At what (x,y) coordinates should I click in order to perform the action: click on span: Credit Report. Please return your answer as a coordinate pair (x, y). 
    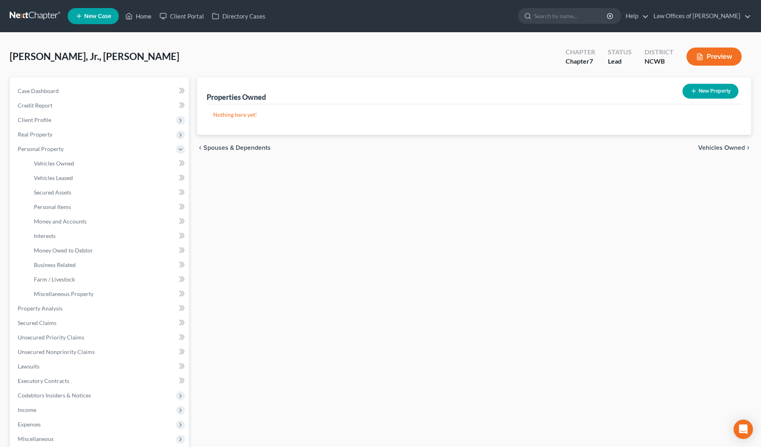
    Looking at the image, I should click on (35, 105).